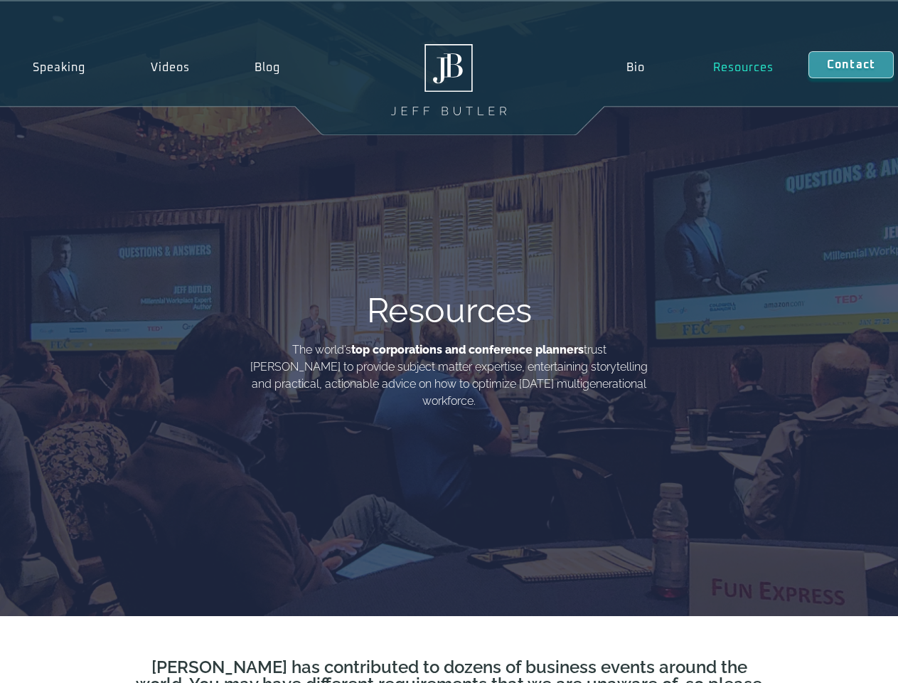 The width and height of the screenshot is (898, 683). Describe the element at coordinates (851, 65) in the screenshot. I see `span: Contact` at that location.